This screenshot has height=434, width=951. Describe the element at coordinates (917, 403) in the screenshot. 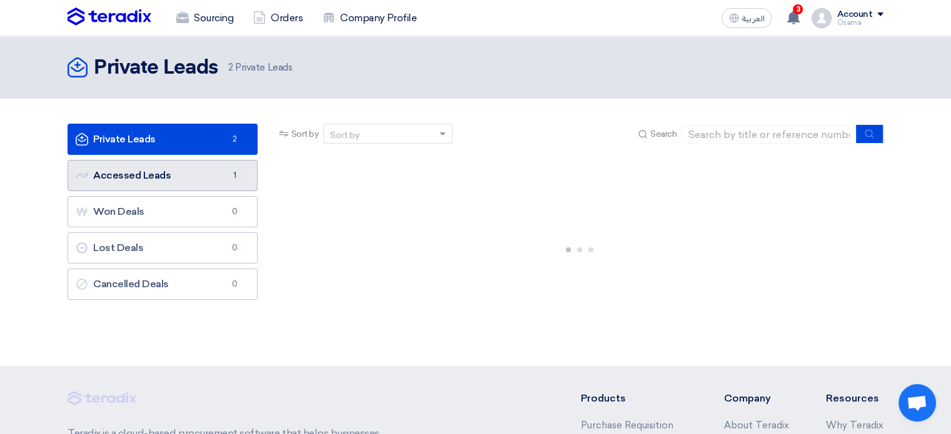

I see `div: Open chat` at that location.